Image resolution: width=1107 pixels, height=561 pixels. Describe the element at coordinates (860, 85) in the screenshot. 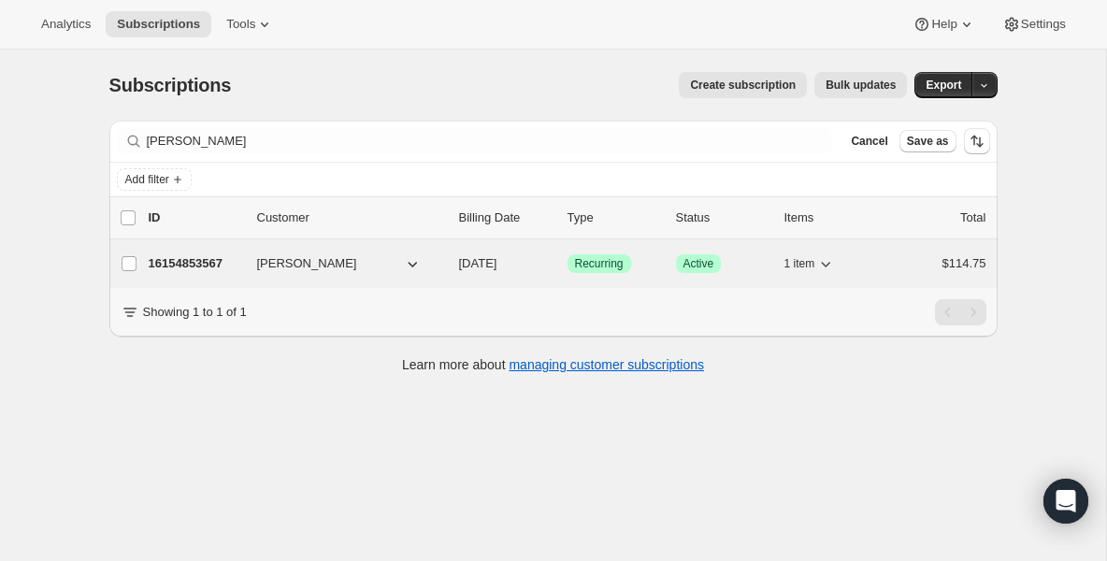

I see `span: Bulk updates` at that location.